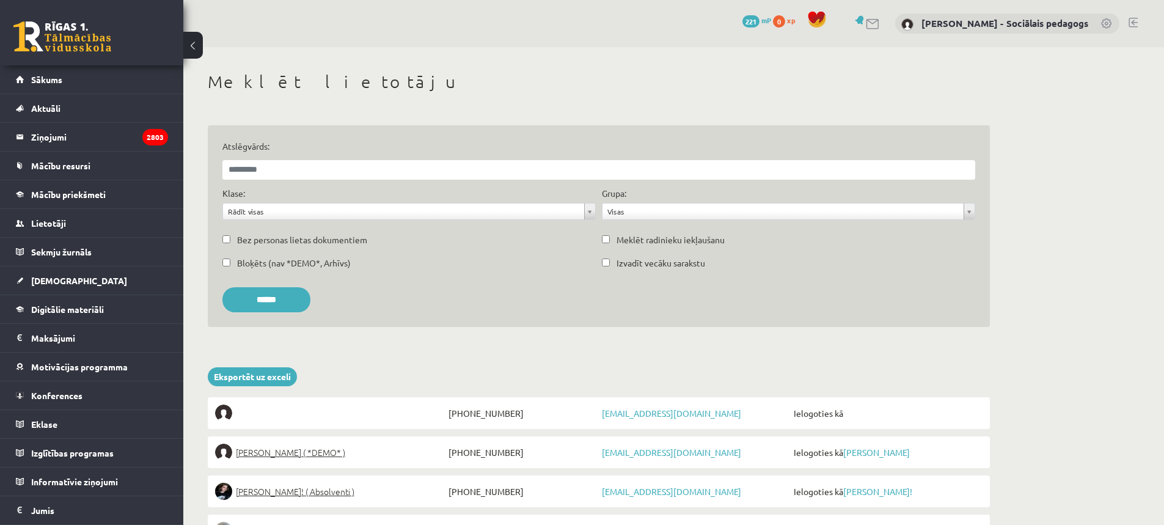 This screenshot has height=525, width=1164. Describe the element at coordinates (92, 194) in the screenshot. I see `a: Mācību priekšmeti` at that location.